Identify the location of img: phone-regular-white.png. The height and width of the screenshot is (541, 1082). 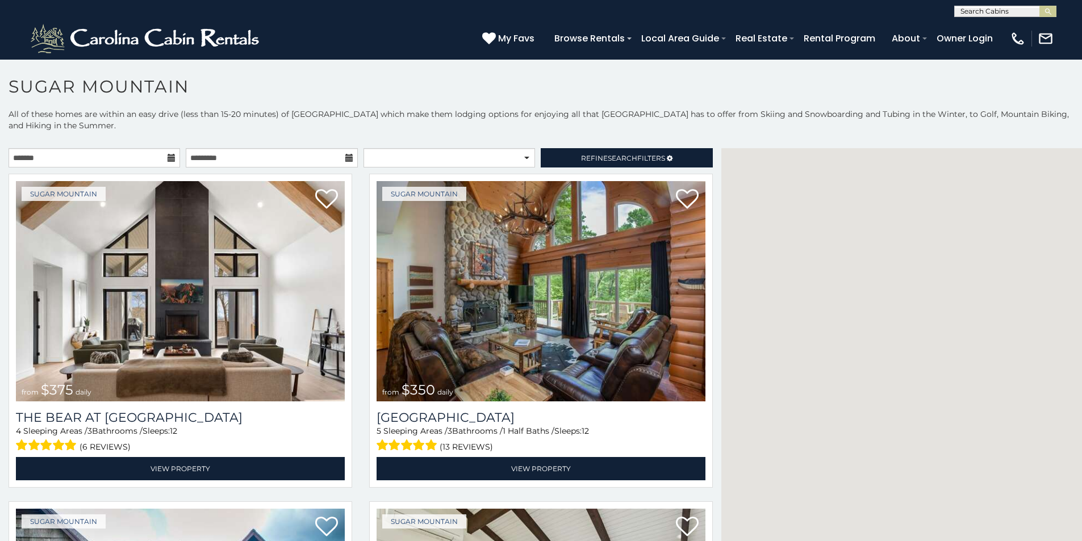
(1018, 39).